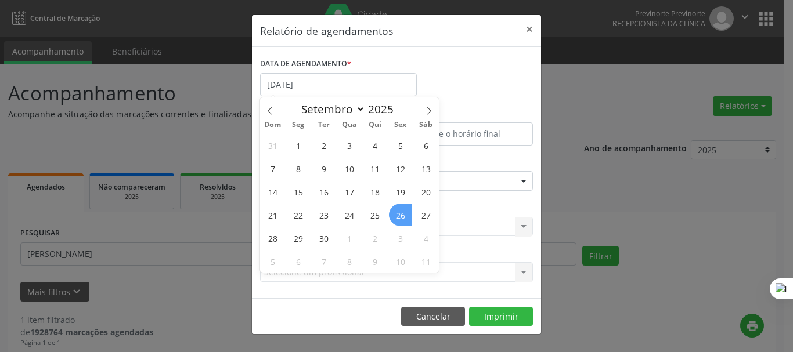 The image size is (793, 352). I want to click on span: Setembro 1, 2025, so click(298, 145).